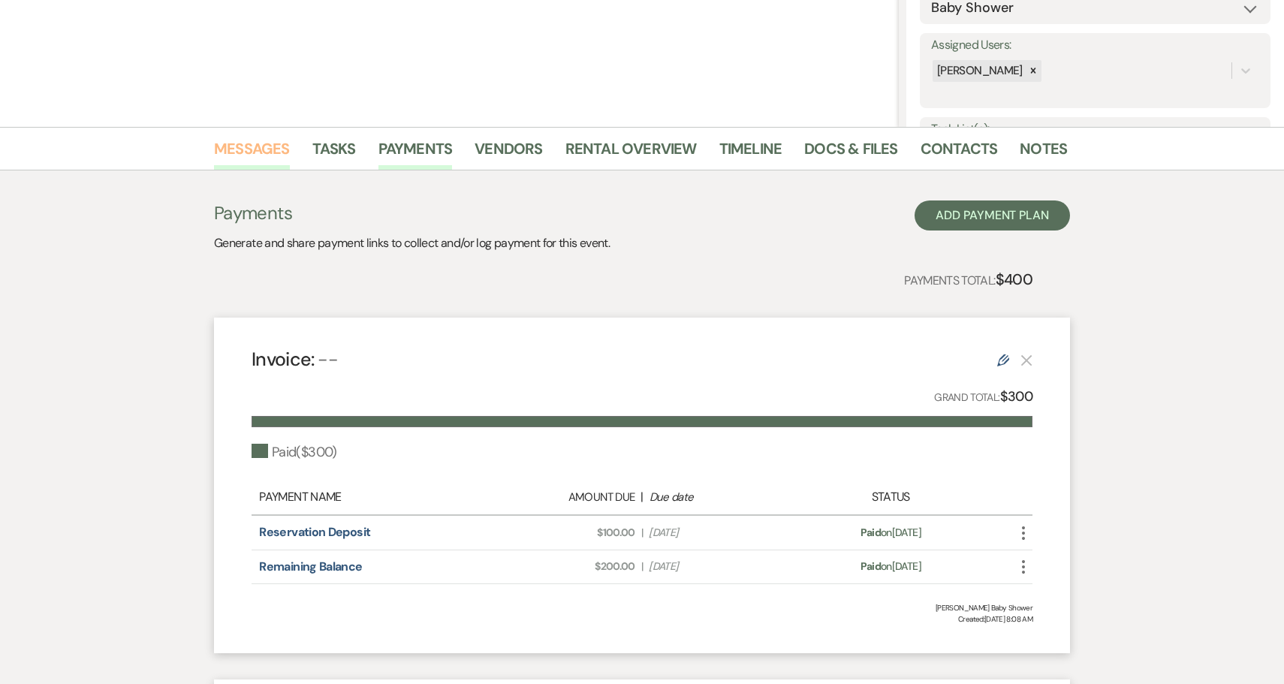 The height and width of the screenshot is (684, 1284). What do you see at coordinates (294, 452) in the screenshot?
I see `div: Paid ( $300 )` at bounding box center [294, 452].